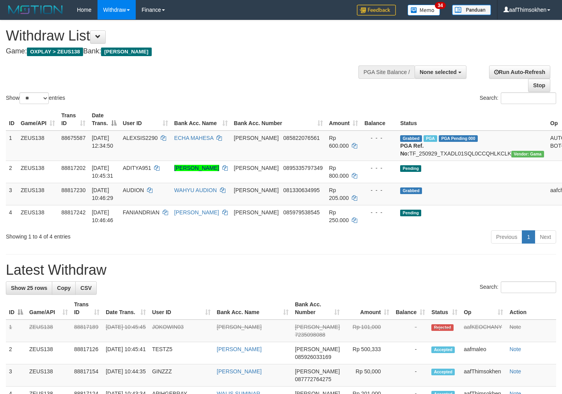 The image size is (562, 394). What do you see at coordinates (411, 213) in the screenshot?
I see `span: Pending` at bounding box center [411, 213].